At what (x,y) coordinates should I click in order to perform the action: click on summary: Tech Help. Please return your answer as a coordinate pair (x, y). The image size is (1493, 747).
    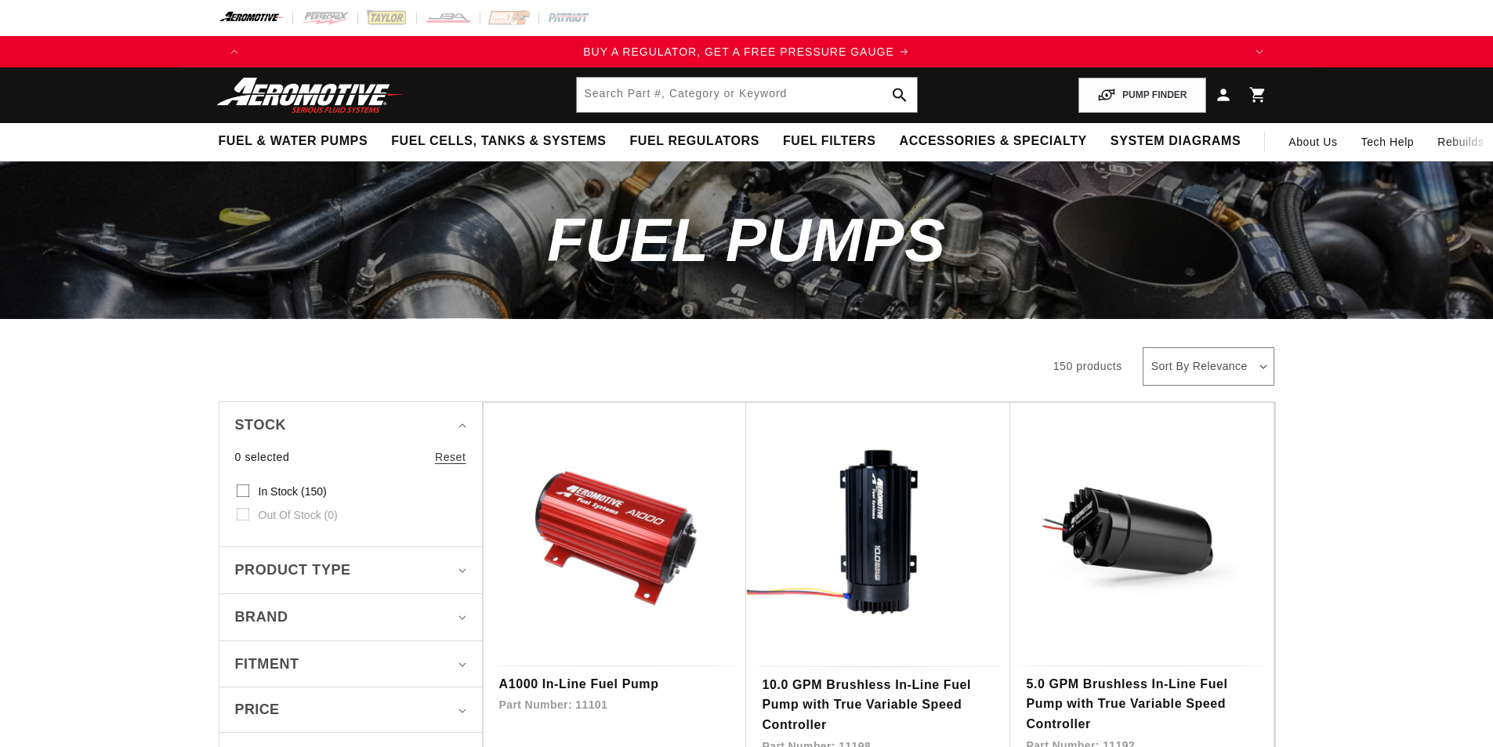
    Looking at the image, I should click on (1388, 142).